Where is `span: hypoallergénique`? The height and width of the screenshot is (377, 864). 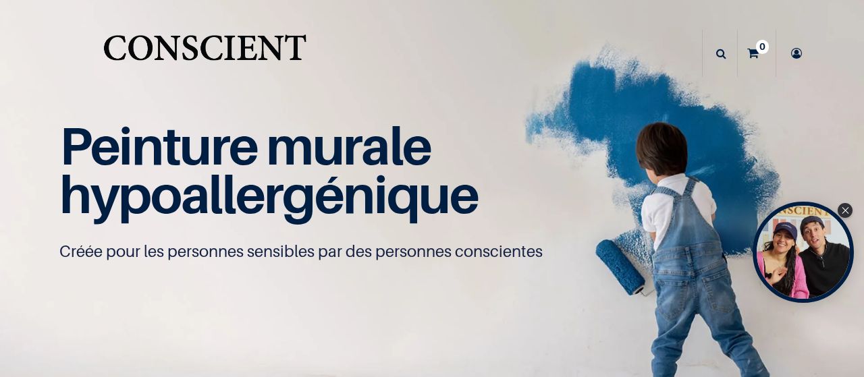 span: hypoallergénique is located at coordinates (269, 194).